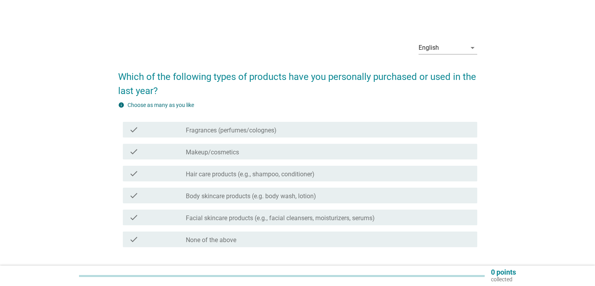  I want to click on label: Makeup/cosmetics, so click(212, 152).